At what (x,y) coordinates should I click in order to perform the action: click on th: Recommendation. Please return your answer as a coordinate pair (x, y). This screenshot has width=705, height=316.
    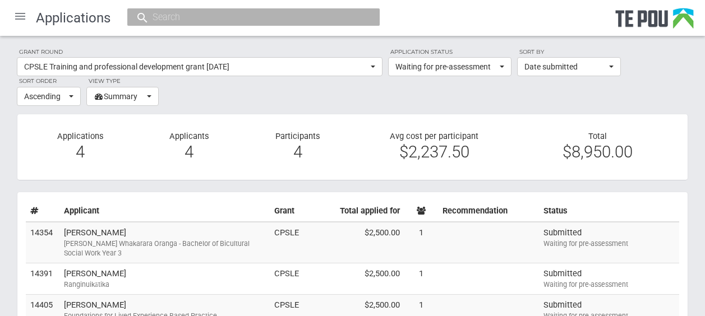
    Looking at the image, I should click on (489, 212).